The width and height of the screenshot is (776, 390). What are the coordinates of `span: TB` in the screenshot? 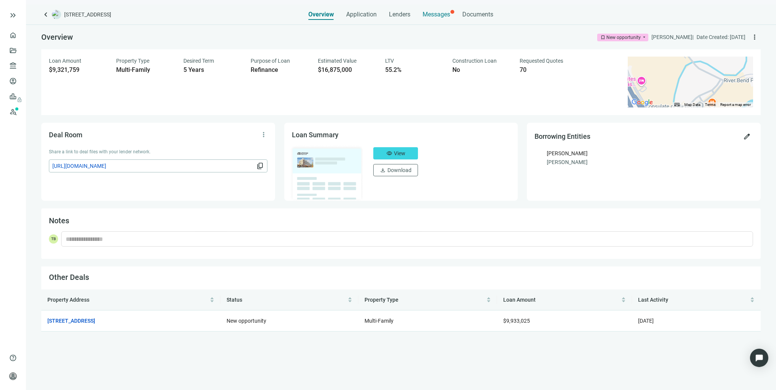 It's located at (54, 239).